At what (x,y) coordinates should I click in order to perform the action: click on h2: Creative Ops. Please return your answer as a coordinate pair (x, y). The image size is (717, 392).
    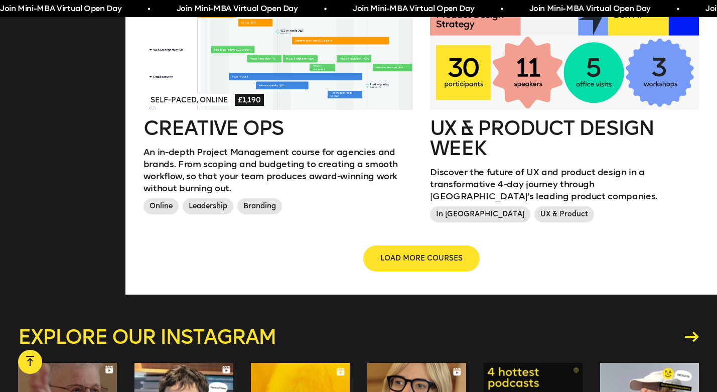
    Looking at the image, I should click on (278, 128).